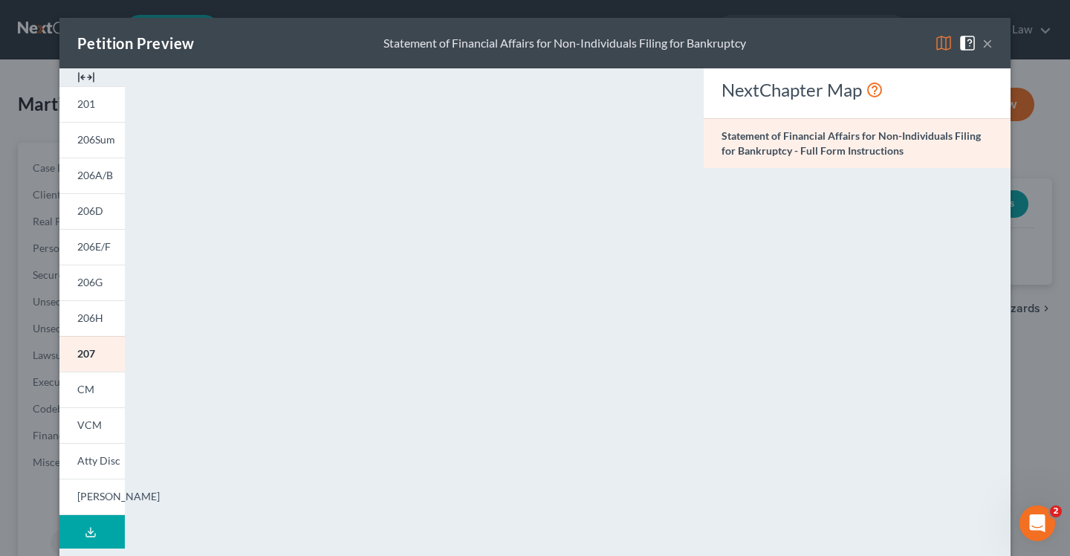 This screenshot has height=556, width=1070. I want to click on img: help-close-5ba153eb36485ed6c1ea00a893f15db1cb9b99d6cae46e1a8edb6c62d00a1a76.svg, so click(967, 43).